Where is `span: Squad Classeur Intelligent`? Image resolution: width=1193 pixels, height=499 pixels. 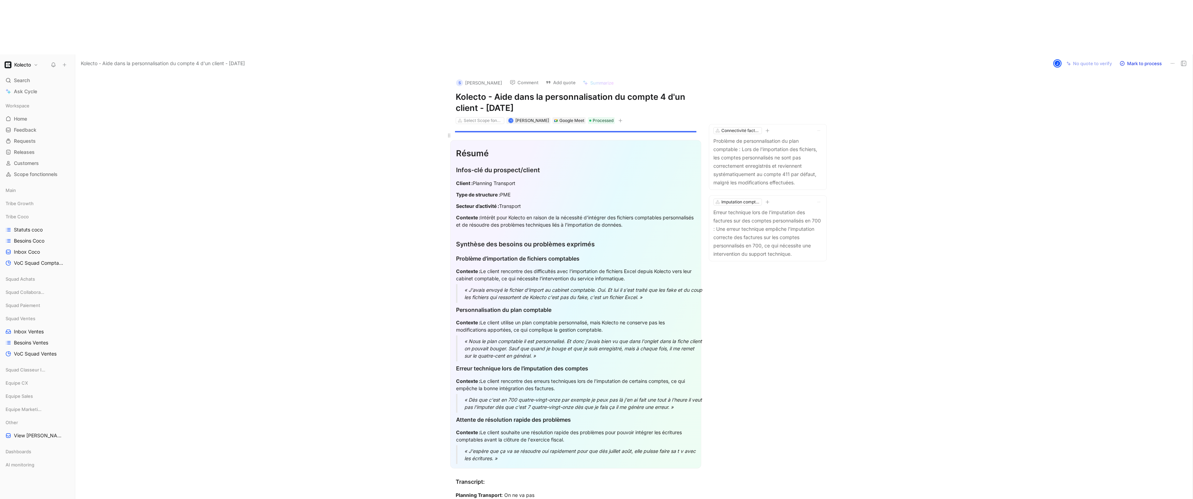 span: Squad Classeur Intelligent is located at coordinates (26, 370).